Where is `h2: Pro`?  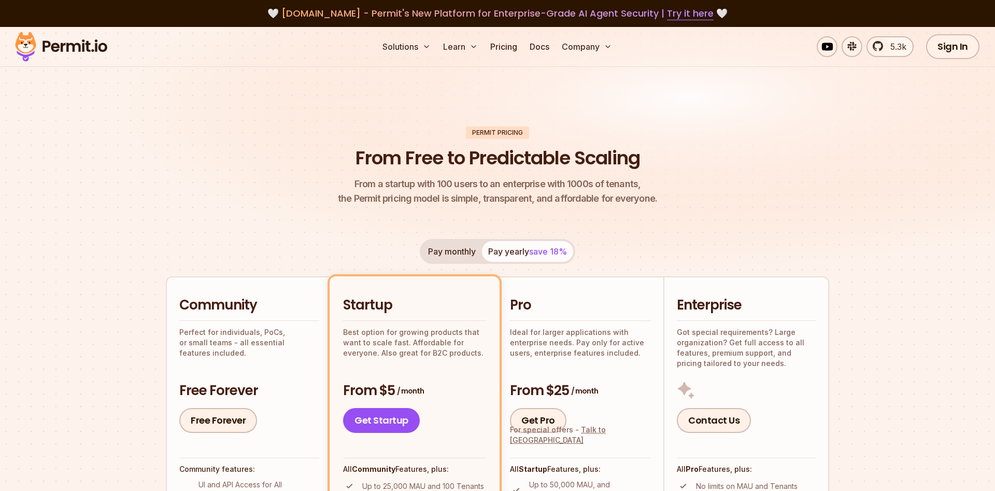 h2: Pro is located at coordinates (580, 305).